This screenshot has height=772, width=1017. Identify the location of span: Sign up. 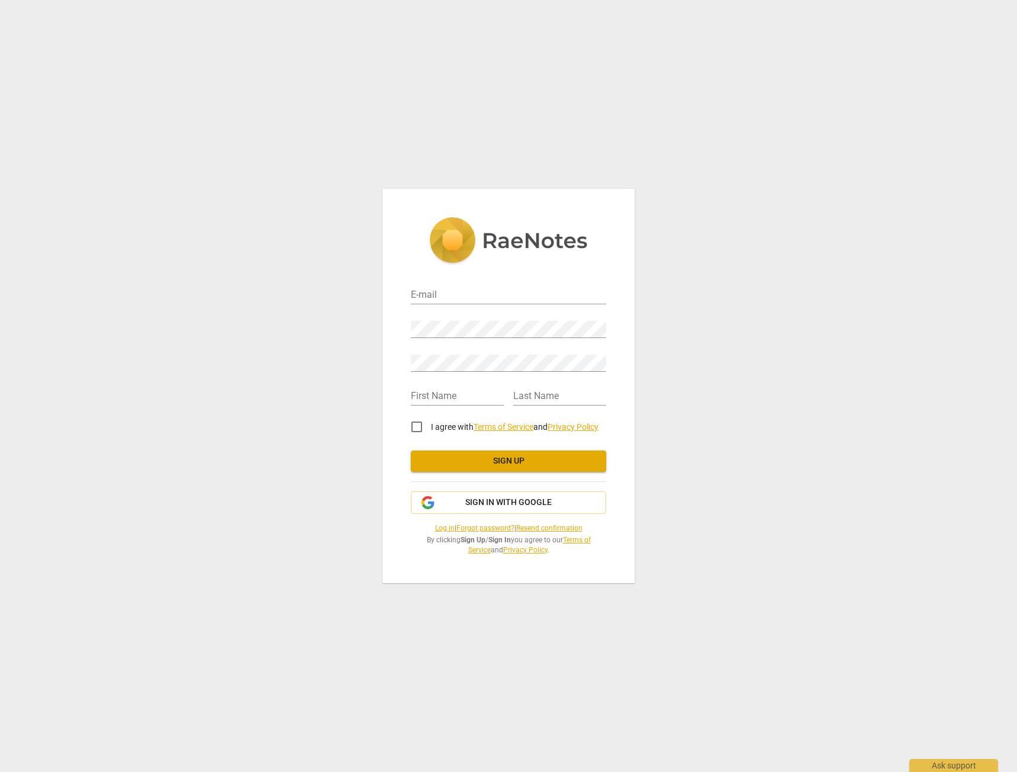
(508, 461).